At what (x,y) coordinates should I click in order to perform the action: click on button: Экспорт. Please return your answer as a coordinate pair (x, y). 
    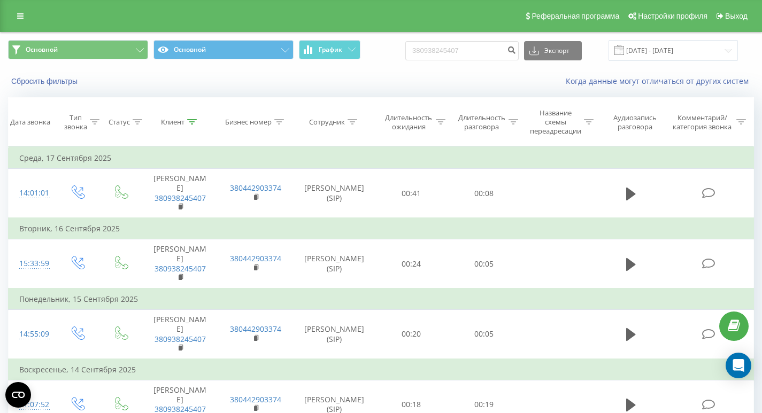
    Looking at the image, I should click on (553, 51).